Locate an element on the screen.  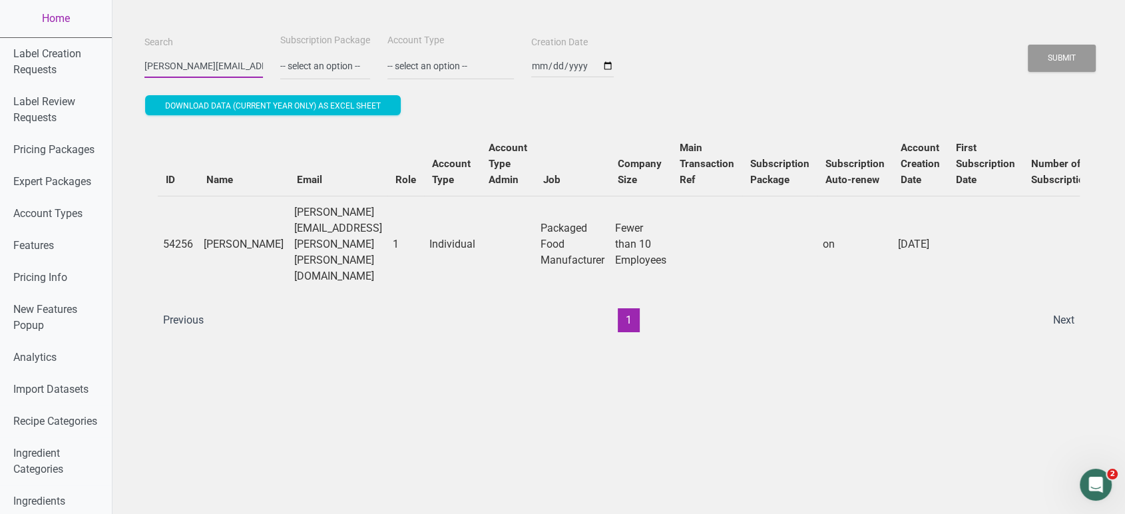
b: Main Transaction Ref is located at coordinates (707, 164).